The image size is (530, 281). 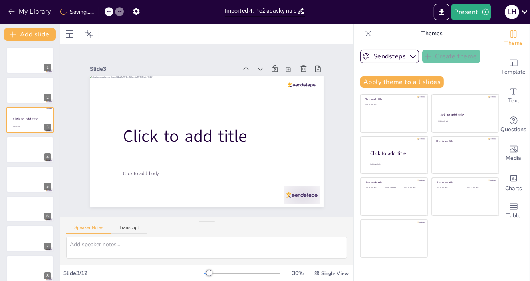 I want to click on div: 1, so click(x=48, y=68).